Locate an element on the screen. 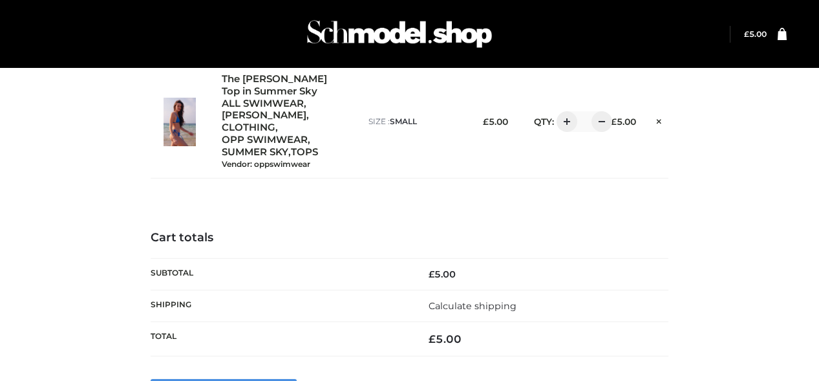 Image resolution: width=819 pixels, height=381 pixels. small: Vendor: oppswimwear is located at coordinates (266, 164).